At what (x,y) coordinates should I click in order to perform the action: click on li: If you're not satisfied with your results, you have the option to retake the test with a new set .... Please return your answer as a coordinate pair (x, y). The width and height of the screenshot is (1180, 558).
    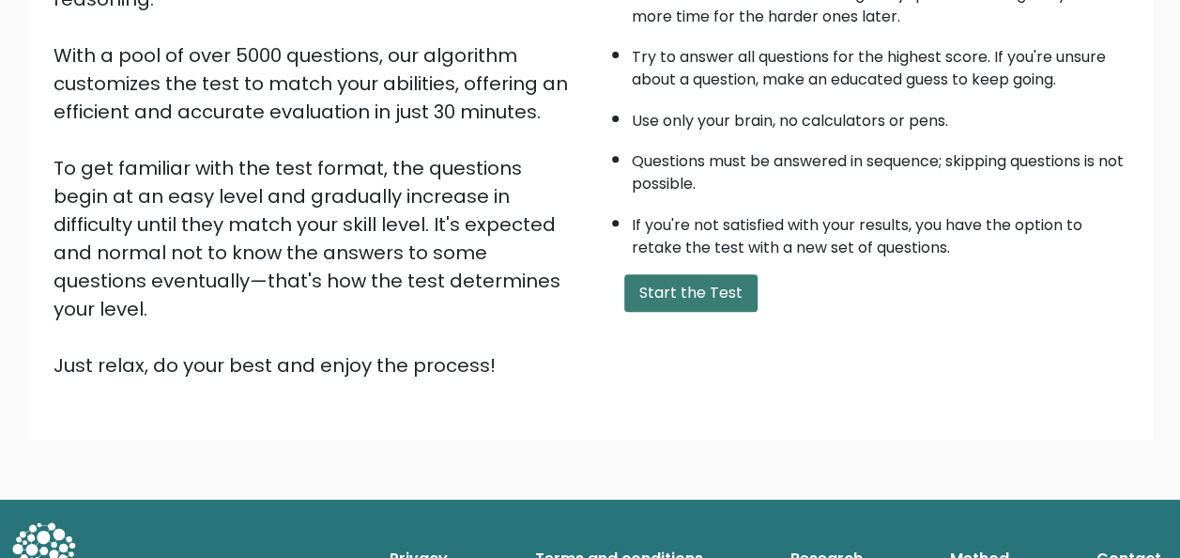
    Looking at the image, I should click on (880, 232).